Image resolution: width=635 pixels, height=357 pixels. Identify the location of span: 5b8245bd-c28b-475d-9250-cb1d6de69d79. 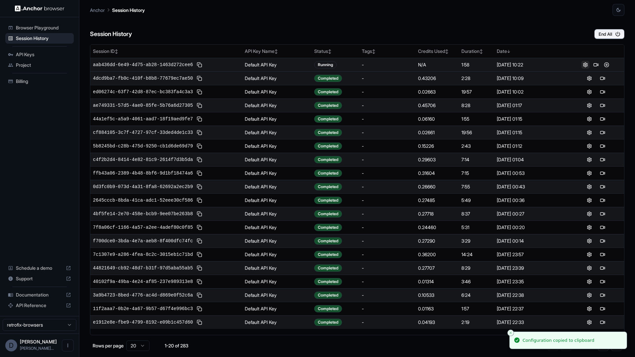
(143, 146).